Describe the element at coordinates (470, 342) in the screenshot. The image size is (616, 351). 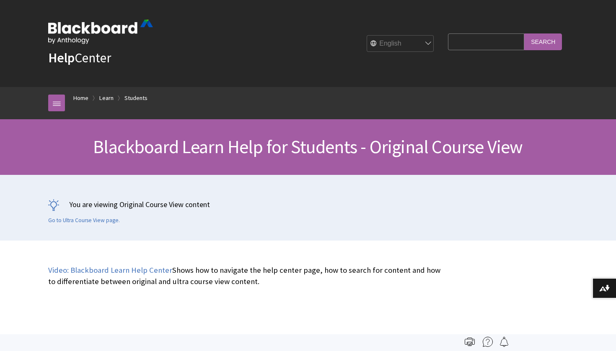
I see `img: Print` at that location.